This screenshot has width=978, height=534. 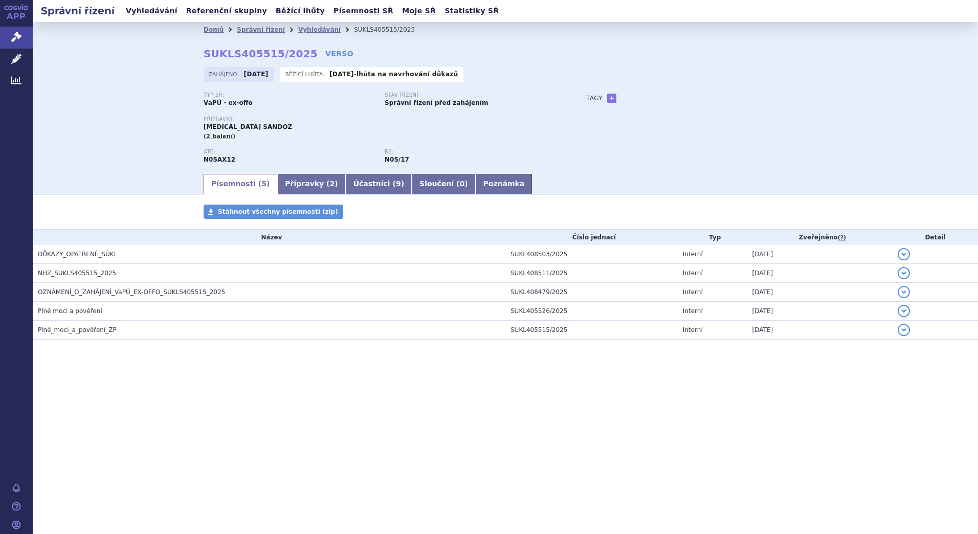 I want to click on td: SUKL405526/2025, so click(x=591, y=311).